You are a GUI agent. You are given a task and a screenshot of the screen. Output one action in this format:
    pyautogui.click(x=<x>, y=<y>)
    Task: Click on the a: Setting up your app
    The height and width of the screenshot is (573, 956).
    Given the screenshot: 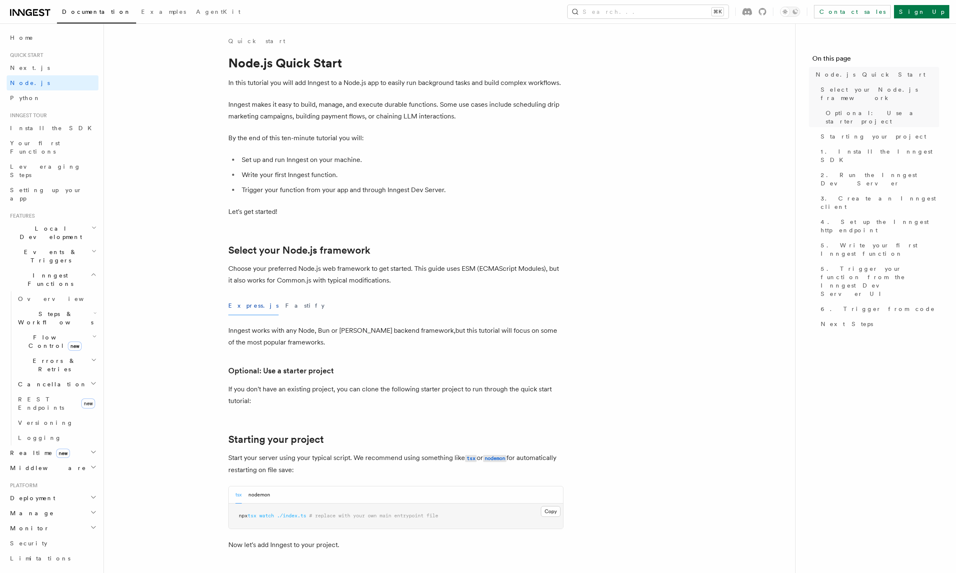 What is the action you would take?
    pyautogui.click(x=52, y=194)
    